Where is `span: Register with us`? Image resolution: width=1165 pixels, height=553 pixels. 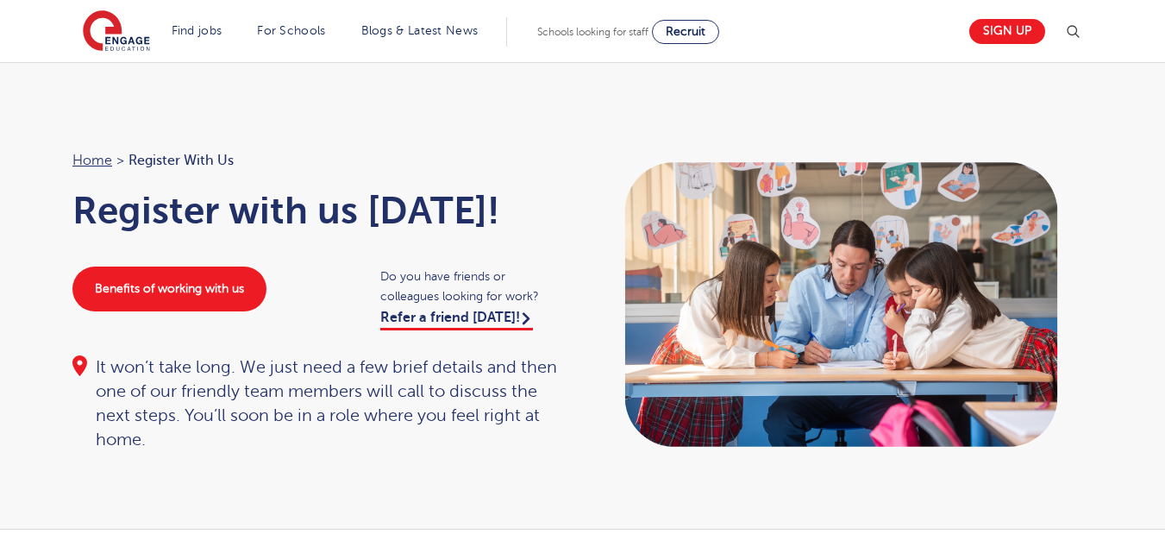 span: Register with us is located at coordinates (181, 160).